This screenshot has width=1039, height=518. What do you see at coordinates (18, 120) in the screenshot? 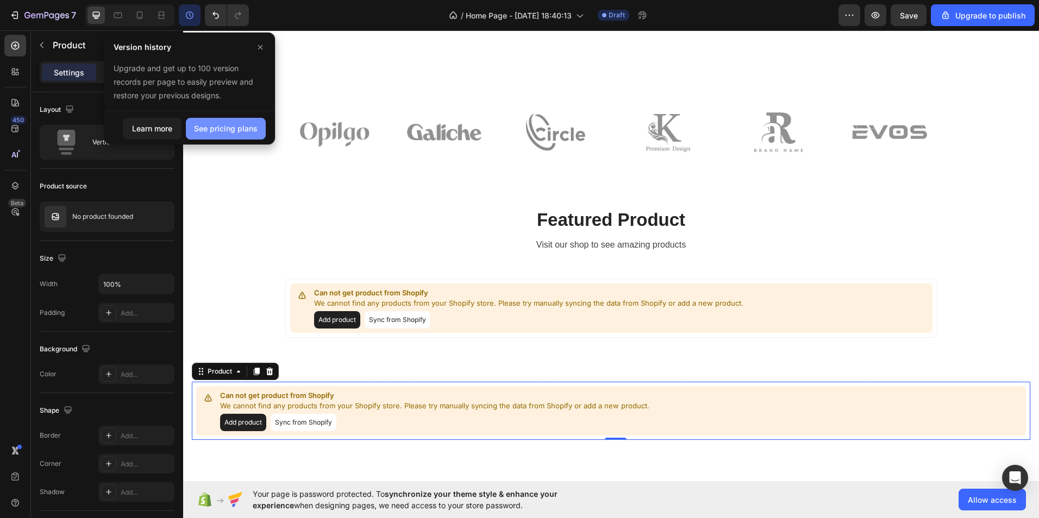
I see `div: 450` at bounding box center [18, 120].